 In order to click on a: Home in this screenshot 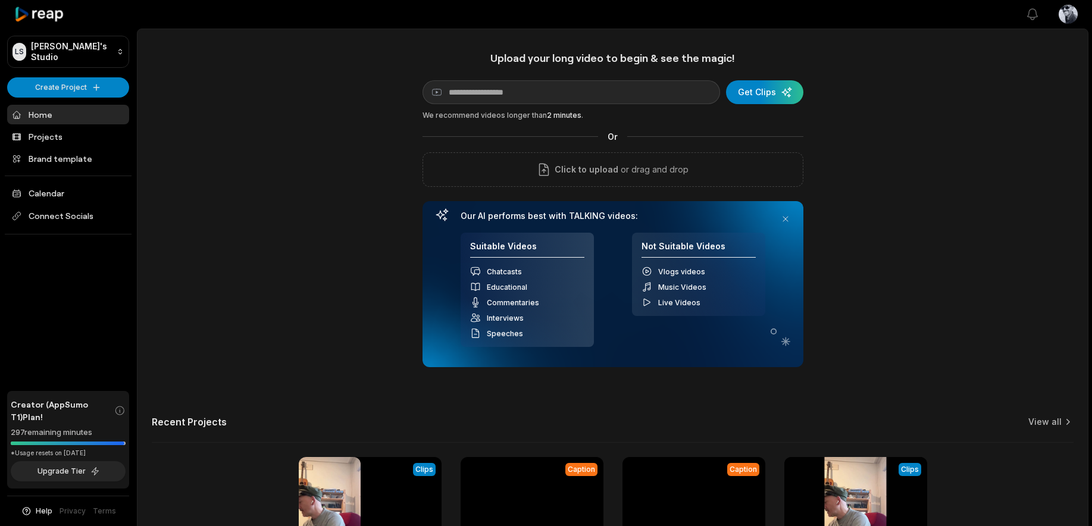, I will do `click(68, 114)`.